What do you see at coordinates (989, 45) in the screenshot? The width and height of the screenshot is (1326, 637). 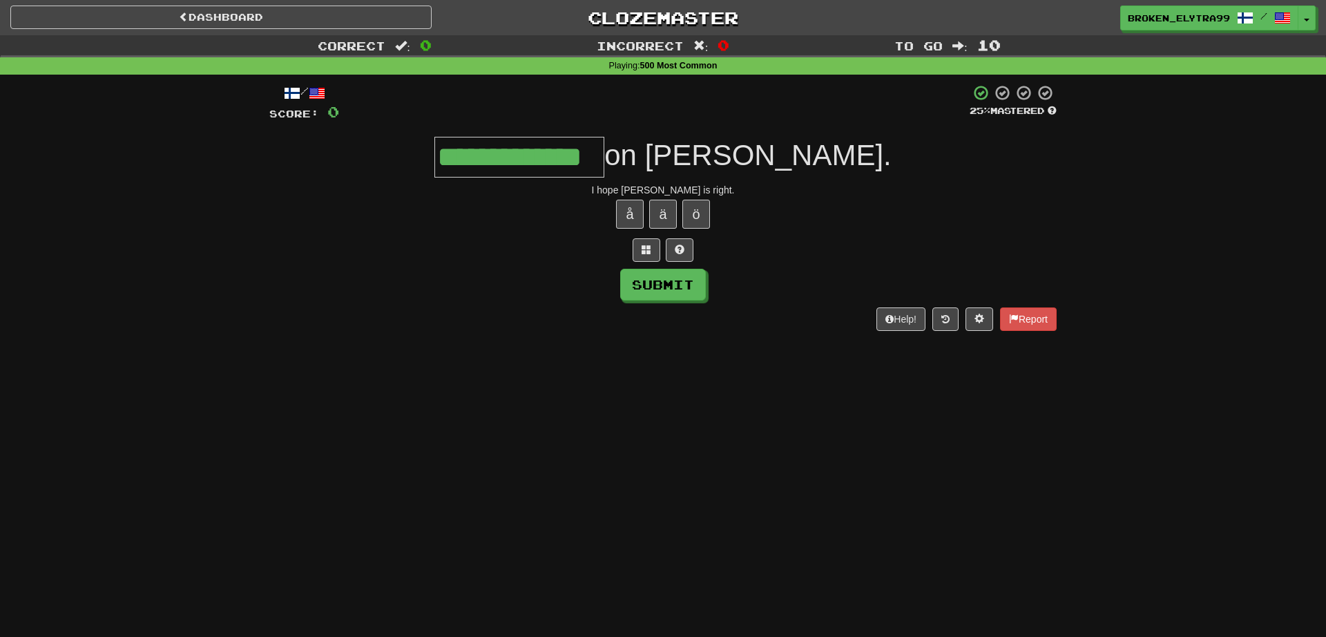 I see `span: 10` at bounding box center [989, 45].